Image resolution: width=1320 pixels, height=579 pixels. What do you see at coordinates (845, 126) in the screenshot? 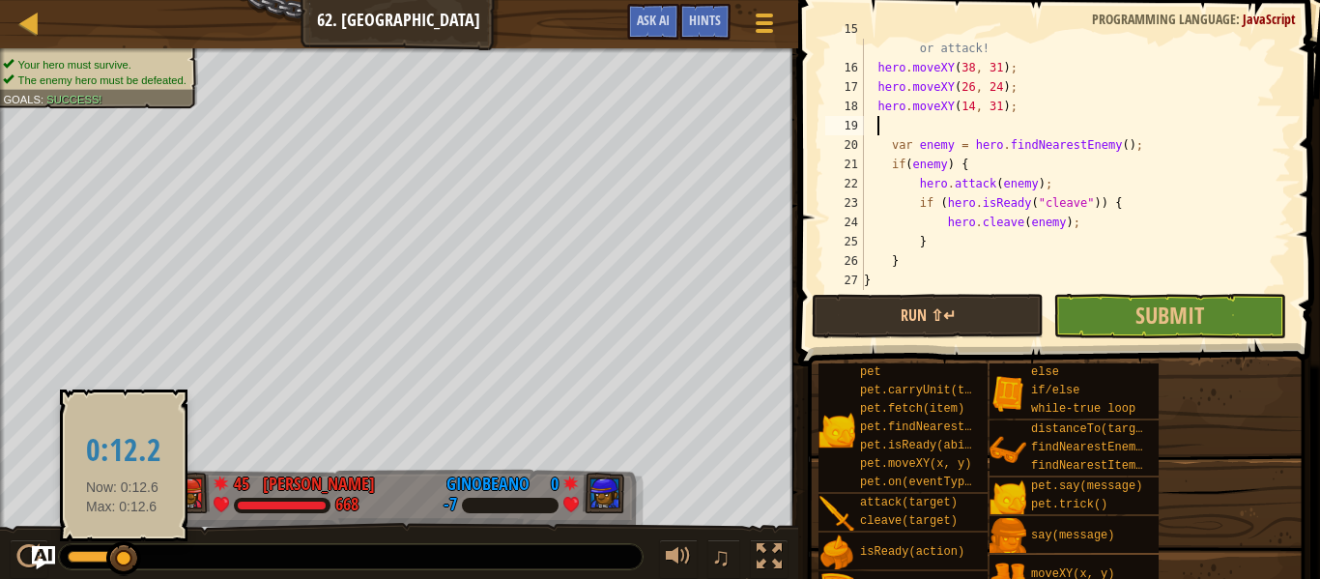
I see `div: 19` at bounding box center [845, 126].